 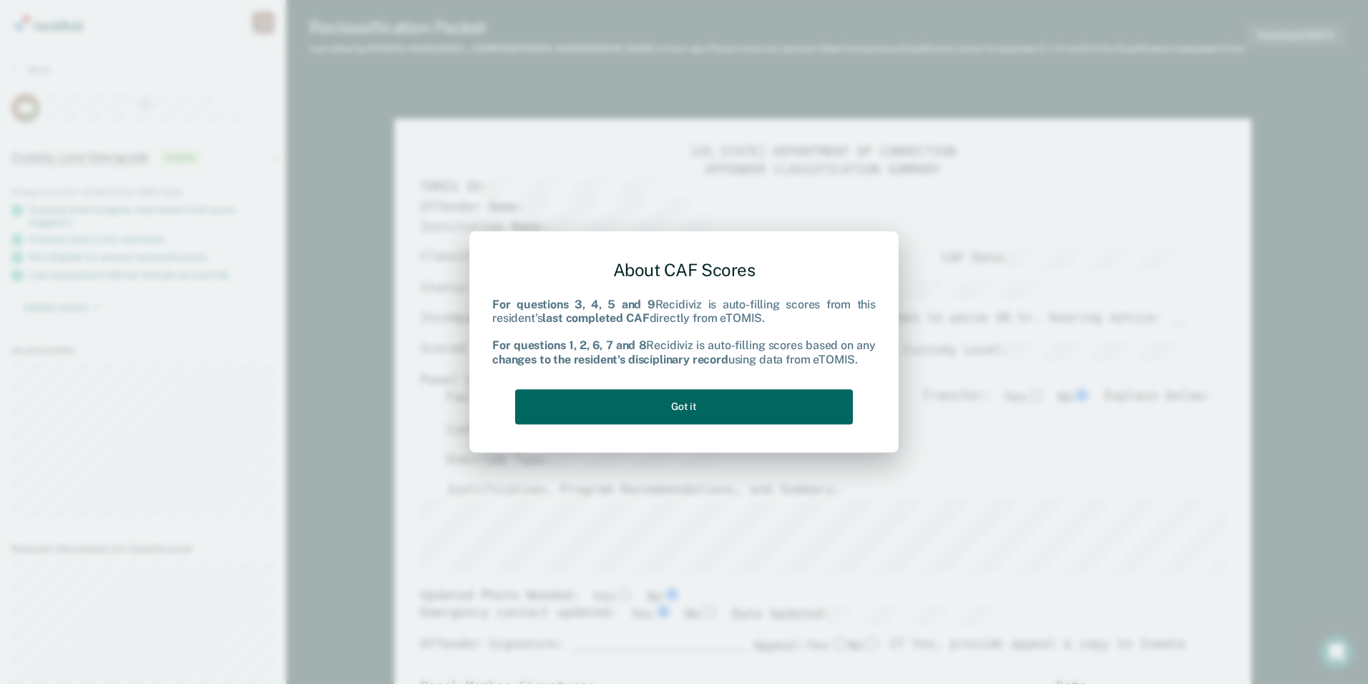 What do you see at coordinates (684, 406) in the screenshot?
I see `button: Got it` at bounding box center [684, 406].